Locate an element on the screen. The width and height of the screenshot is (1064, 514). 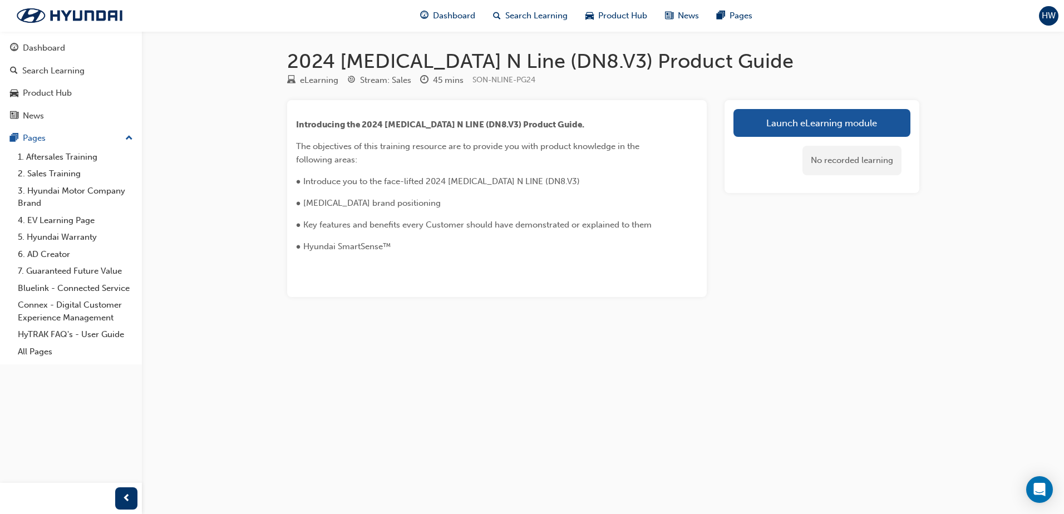
span: Pages is located at coordinates (741, 16).